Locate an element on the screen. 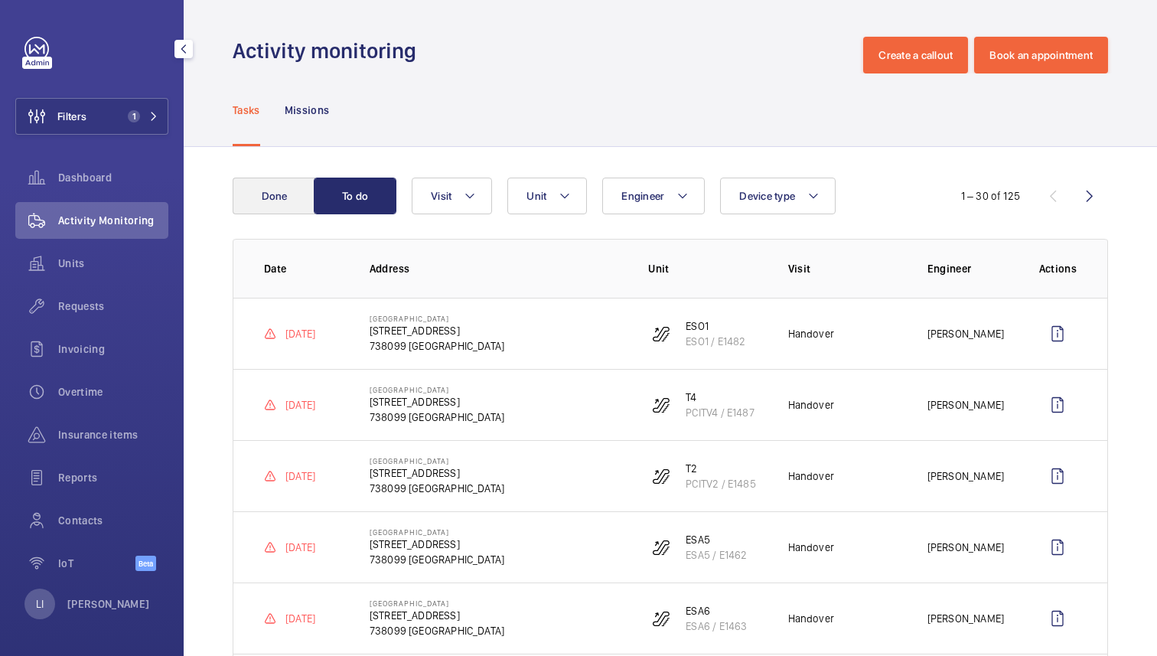 The image size is (1157, 656). p: Visit is located at coordinates (846, 269).